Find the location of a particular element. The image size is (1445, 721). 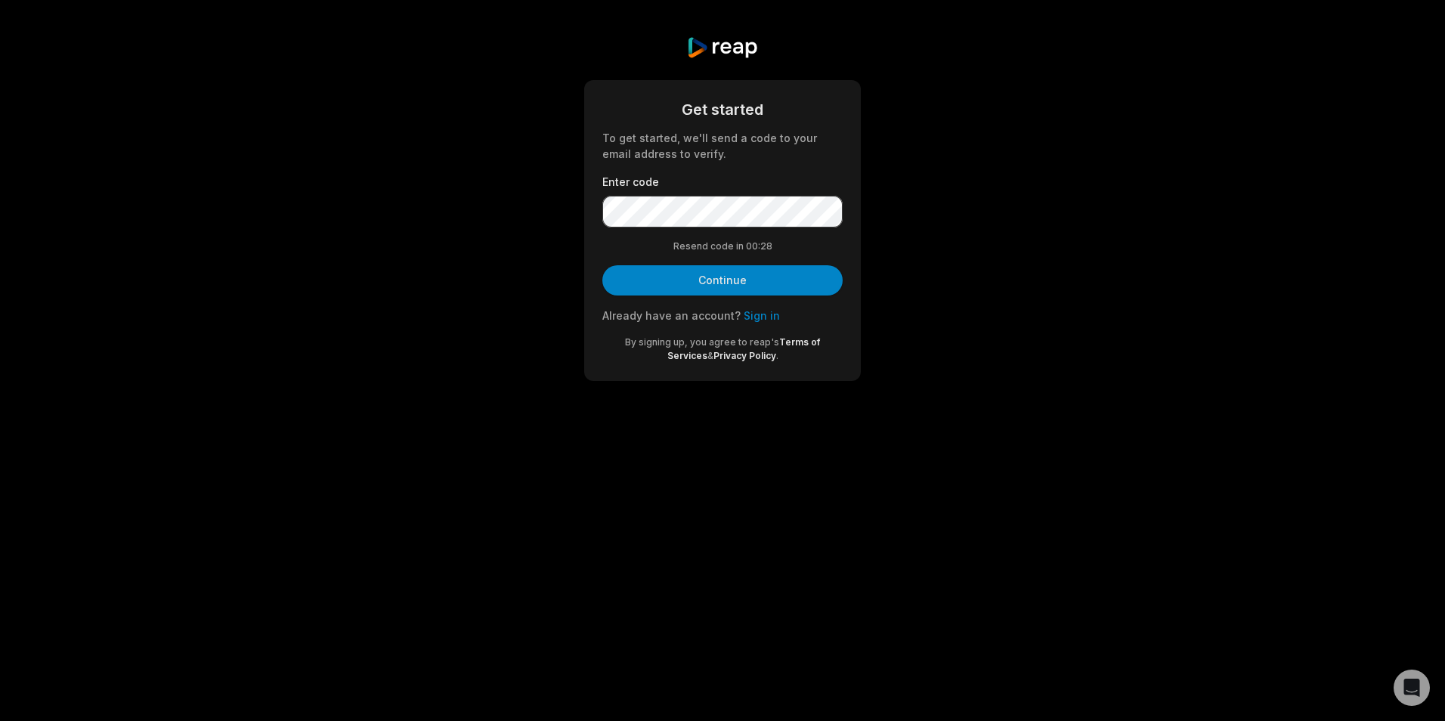

div: Get started is located at coordinates (723, 110).